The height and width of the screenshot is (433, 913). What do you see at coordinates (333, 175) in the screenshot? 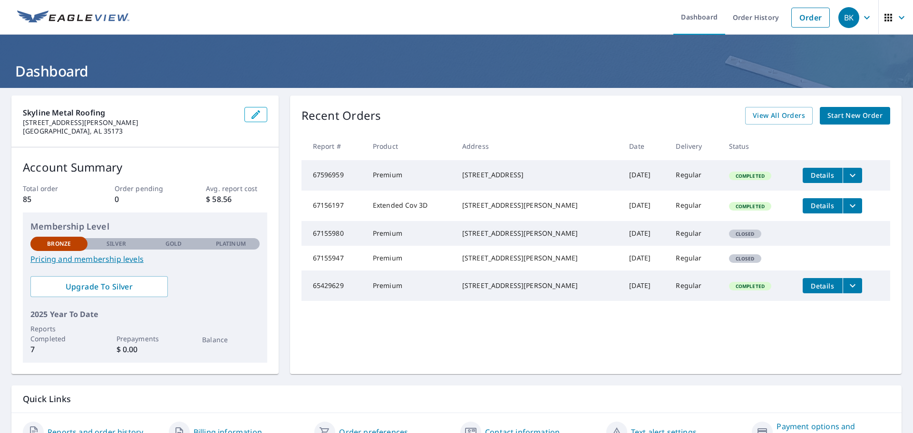
I see `td: 67596959` at bounding box center [333, 175].